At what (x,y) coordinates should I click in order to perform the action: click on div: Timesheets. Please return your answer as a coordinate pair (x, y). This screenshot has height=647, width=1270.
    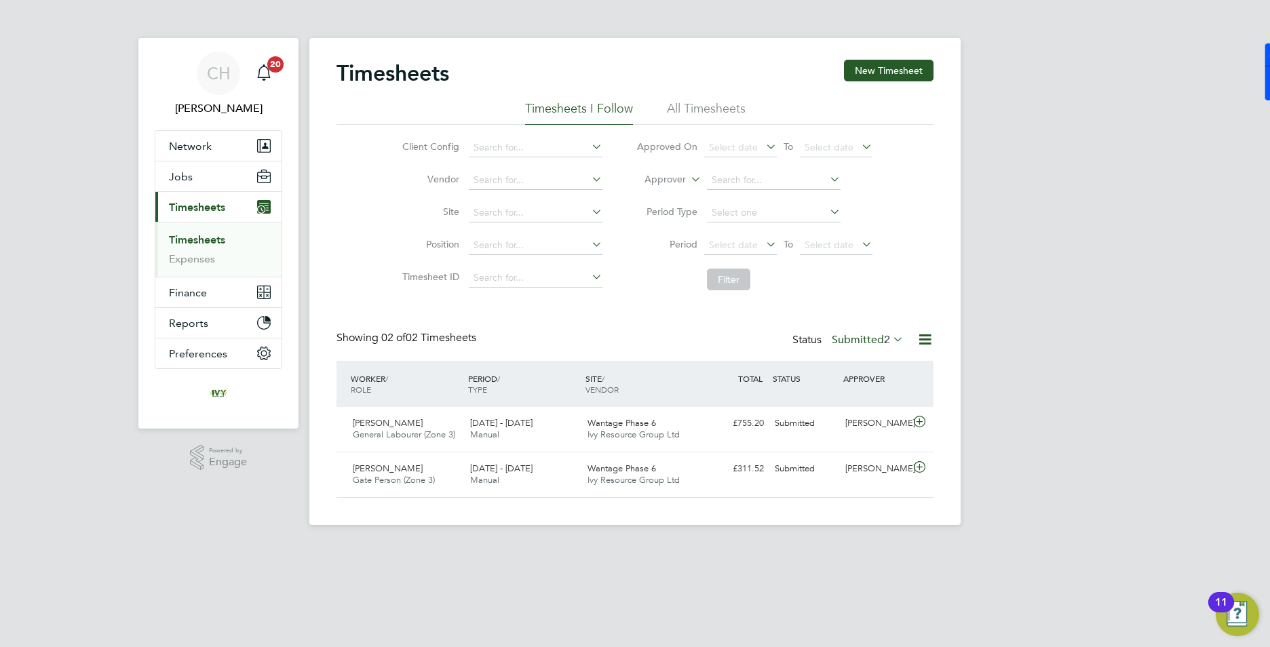
    Looking at the image, I should click on (219, 249).